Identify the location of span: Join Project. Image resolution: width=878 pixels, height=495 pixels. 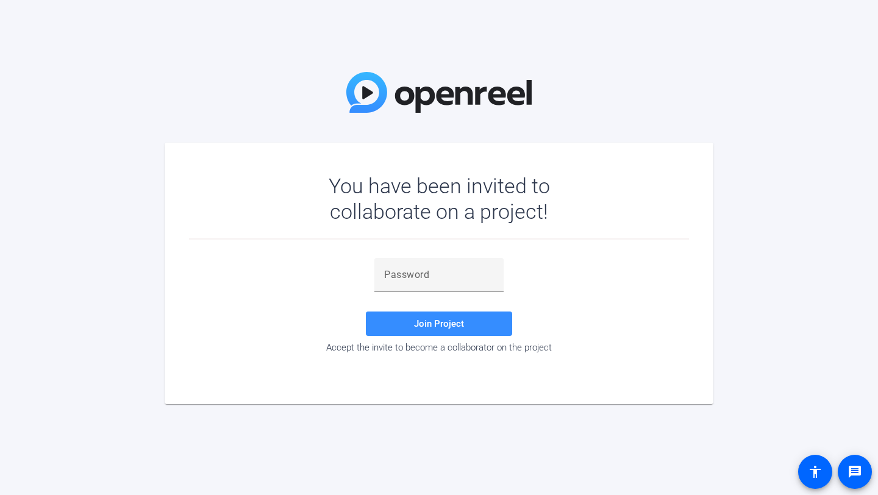
(439, 324).